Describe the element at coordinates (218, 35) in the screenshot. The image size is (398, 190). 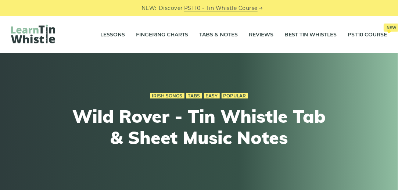
I see `a: Tabs & Notes` at that location.